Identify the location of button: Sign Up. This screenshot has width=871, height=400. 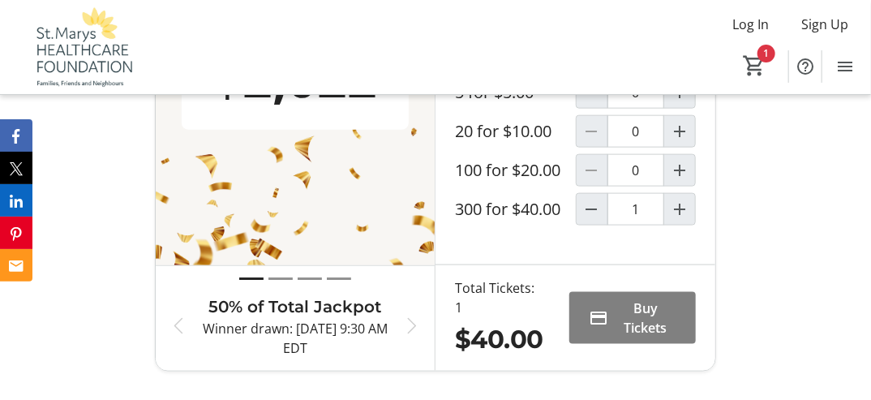
(825, 24).